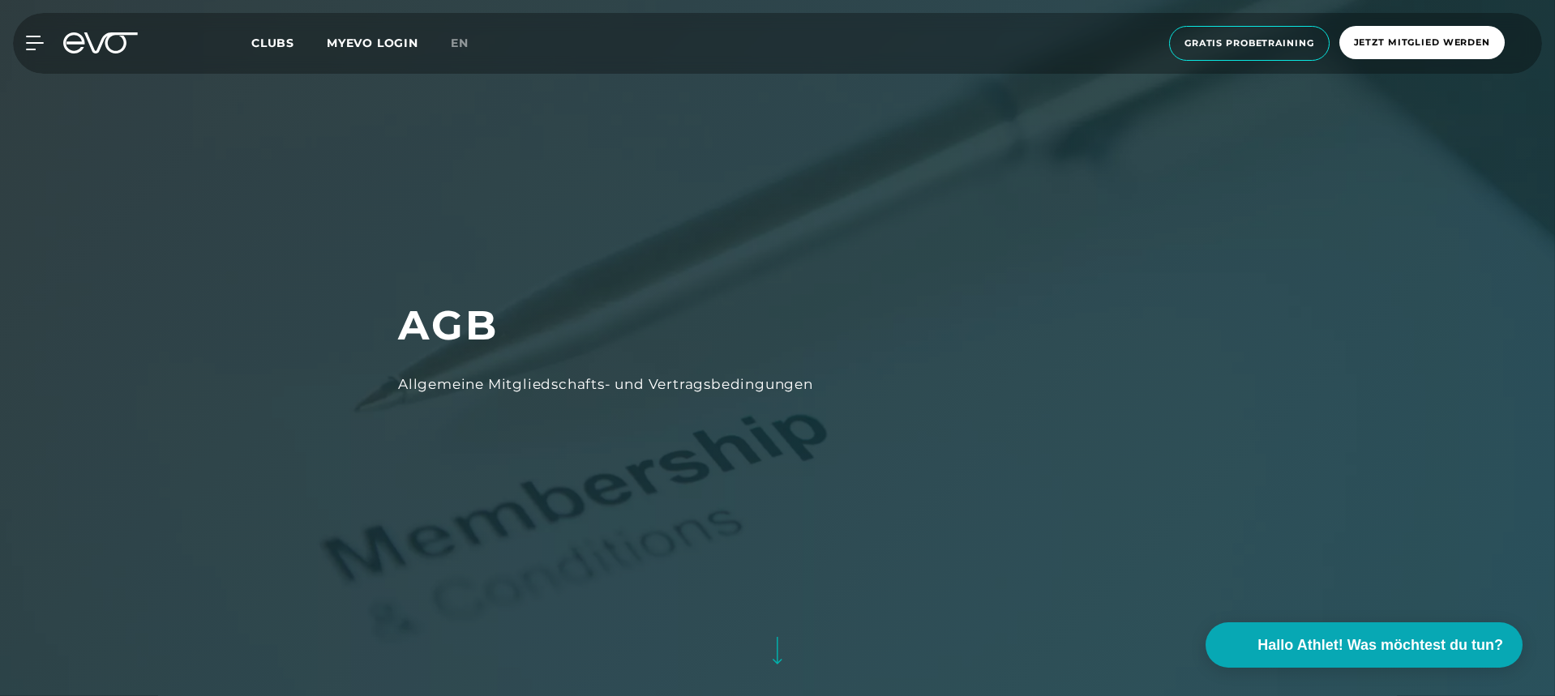 The height and width of the screenshot is (696, 1555). Describe the element at coordinates (1422, 42) in the screenshot. I see `span: Jetzt Mitglied werden` at that location.